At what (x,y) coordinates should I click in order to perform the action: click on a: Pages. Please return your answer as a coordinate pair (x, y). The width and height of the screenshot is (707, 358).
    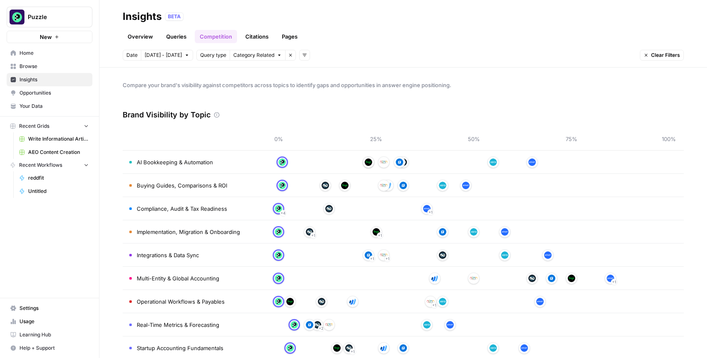
    Looking at the image, I should click on (290, 36).